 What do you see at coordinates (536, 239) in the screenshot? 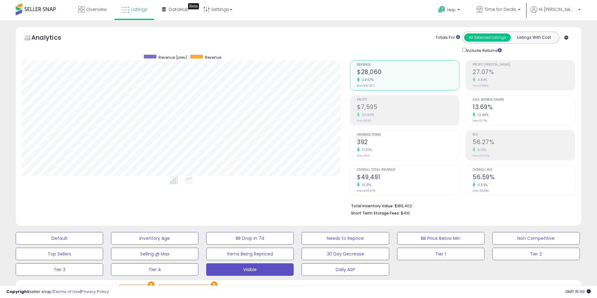
I see `button: Non Competitive` at bounding box center [536, 239].